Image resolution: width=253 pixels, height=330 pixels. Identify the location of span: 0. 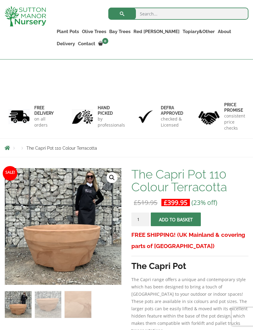
(105, 41).